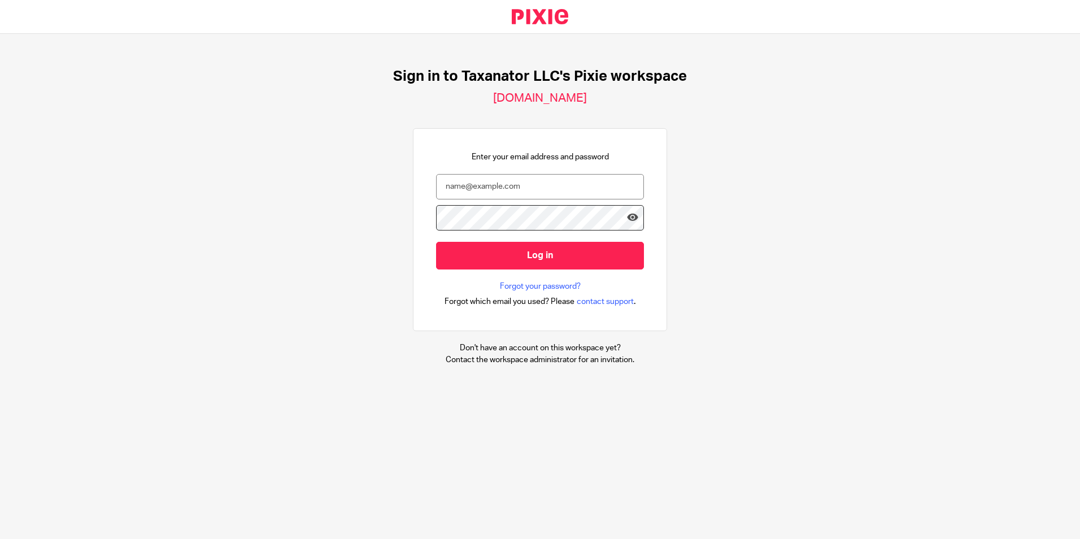  I want to click on input: Log in, so click(540, 255).